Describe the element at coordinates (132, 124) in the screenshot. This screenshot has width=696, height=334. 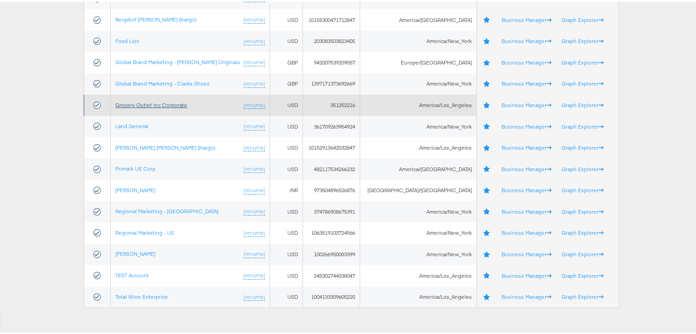
I see `a: Land General` at that location.